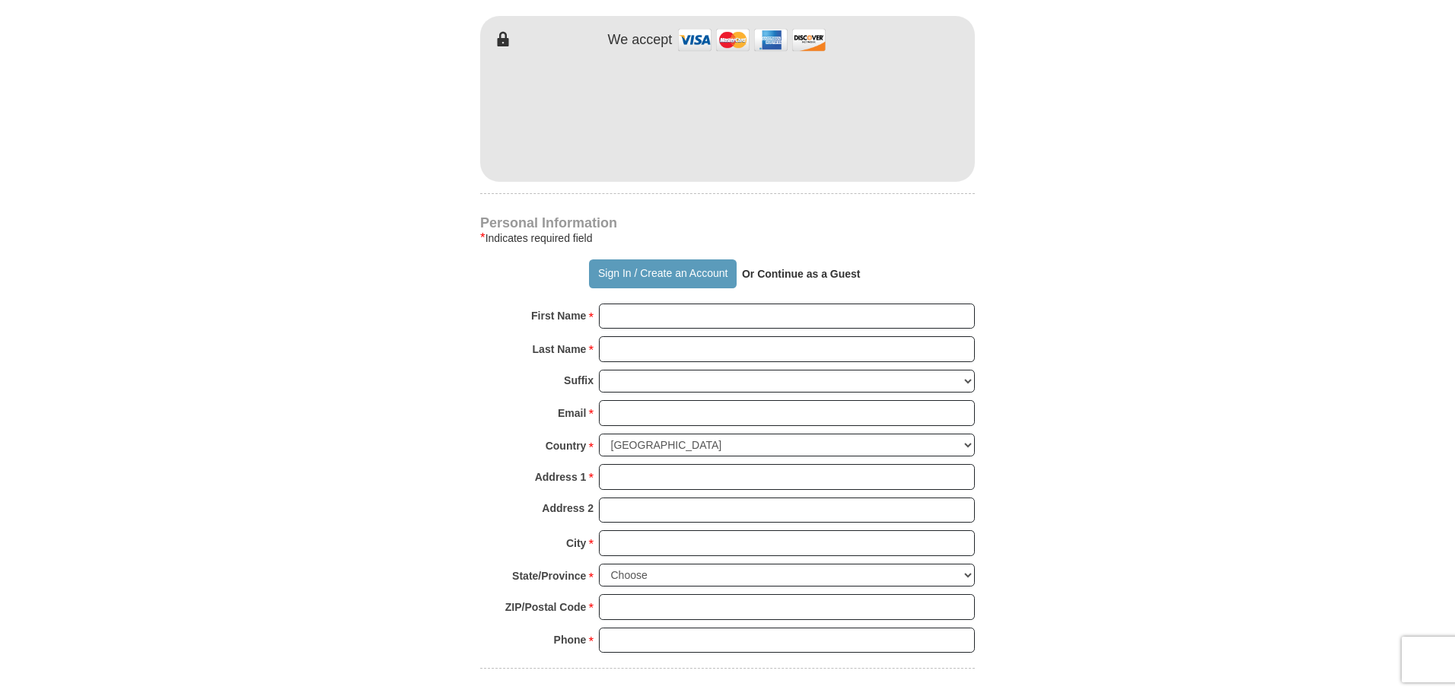 Image resolution: width=1455 pixels, height=693 pixels. Describe the element at coordinates (578, 380) in the screenshot. I see `strong: Suffix` at that location.